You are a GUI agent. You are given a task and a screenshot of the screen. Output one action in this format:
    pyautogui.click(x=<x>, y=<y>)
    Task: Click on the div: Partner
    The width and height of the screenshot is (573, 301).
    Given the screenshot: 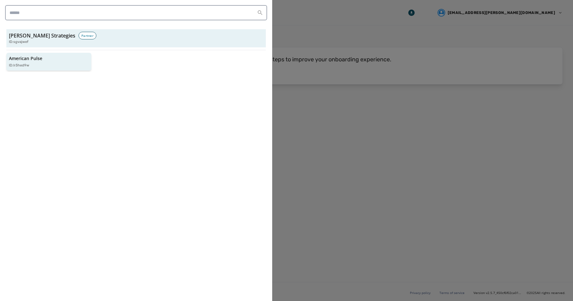 What is the action you would take?
    pyautogui.click(x=87, y=36)
    